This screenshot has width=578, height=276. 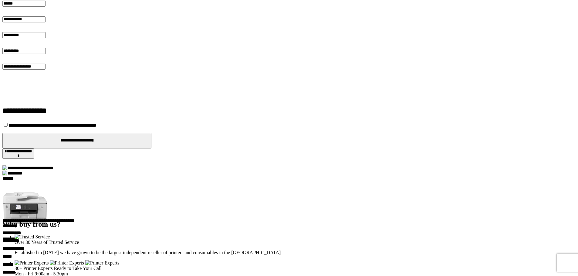 I want to click on h2: Why buy from us?, so click(x=289, y=224).